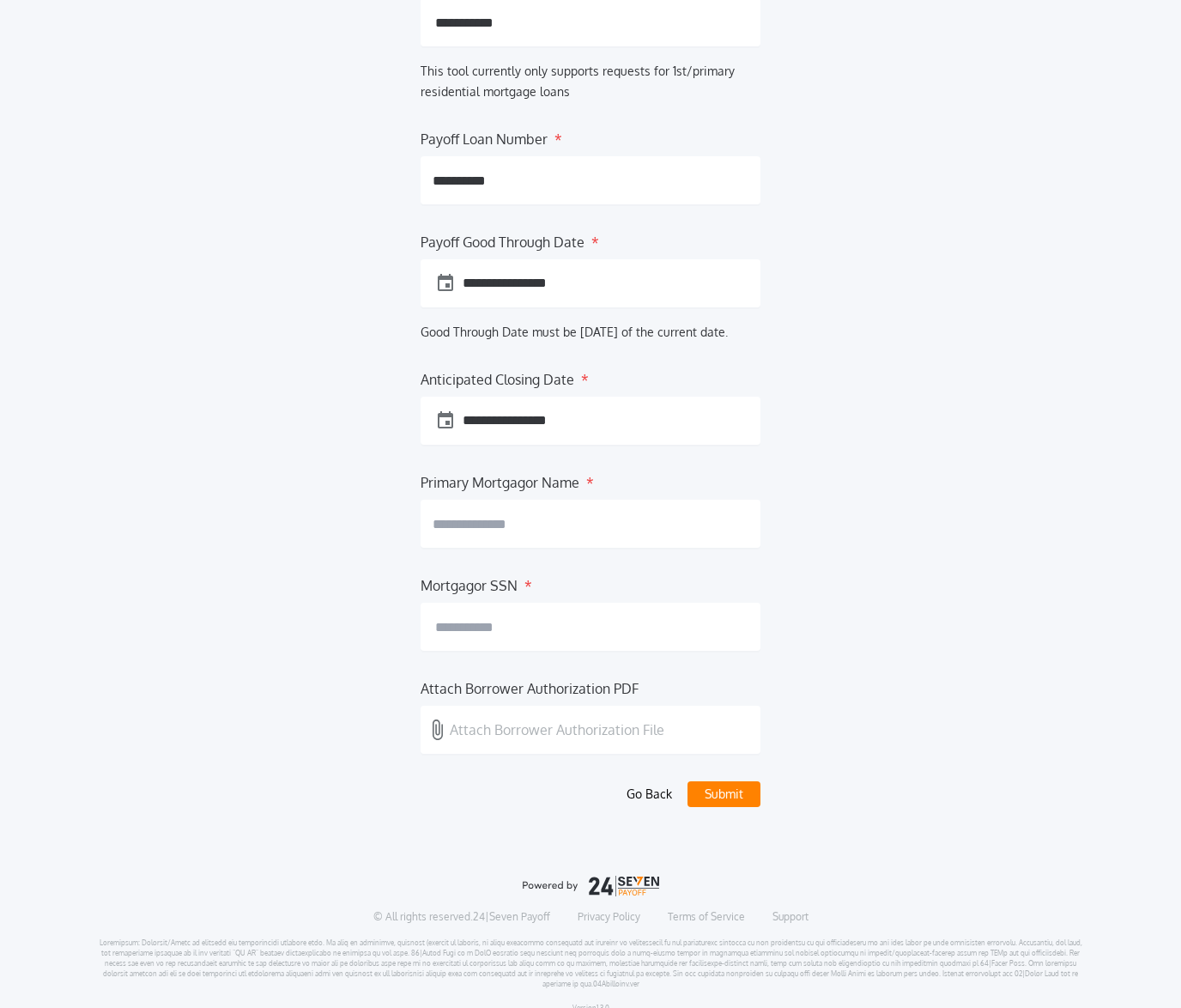 Image resolution: width=1181 pixels, height=1008 pixels. What do you see at coordinates (497, 376) in the screenshot?
I see `label: Anticipated Closing Date` at bounding box center [497, 376].